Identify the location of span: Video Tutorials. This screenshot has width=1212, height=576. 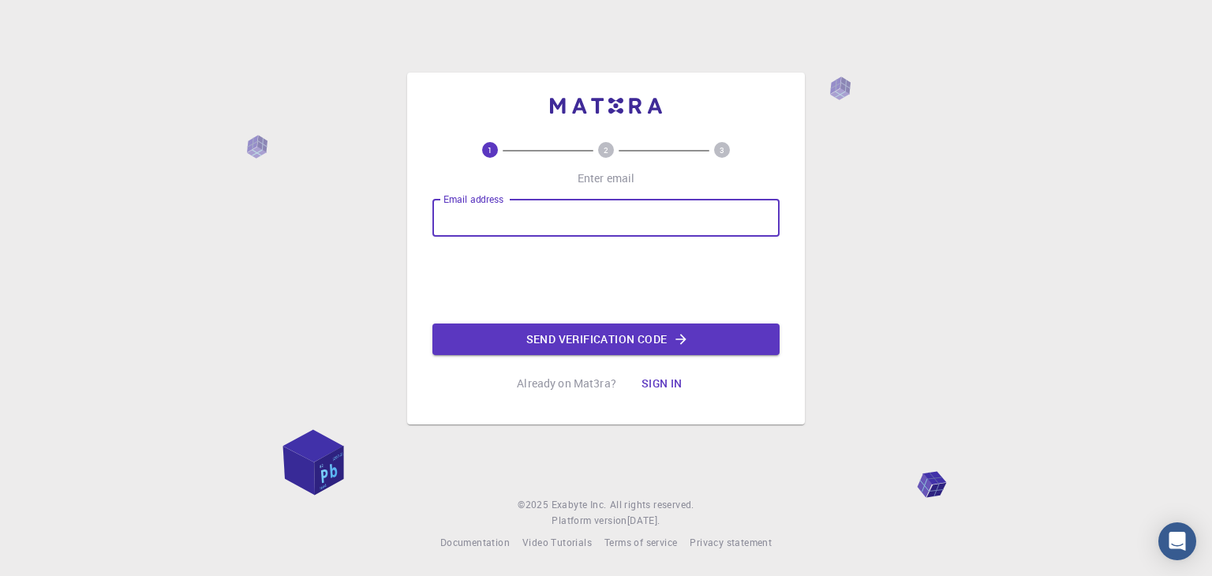
(557, 542).